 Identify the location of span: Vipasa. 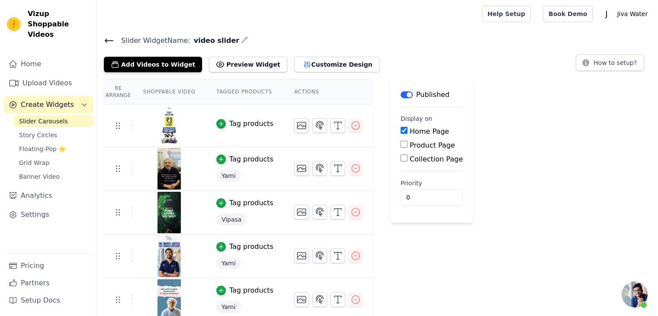
(231, 219).